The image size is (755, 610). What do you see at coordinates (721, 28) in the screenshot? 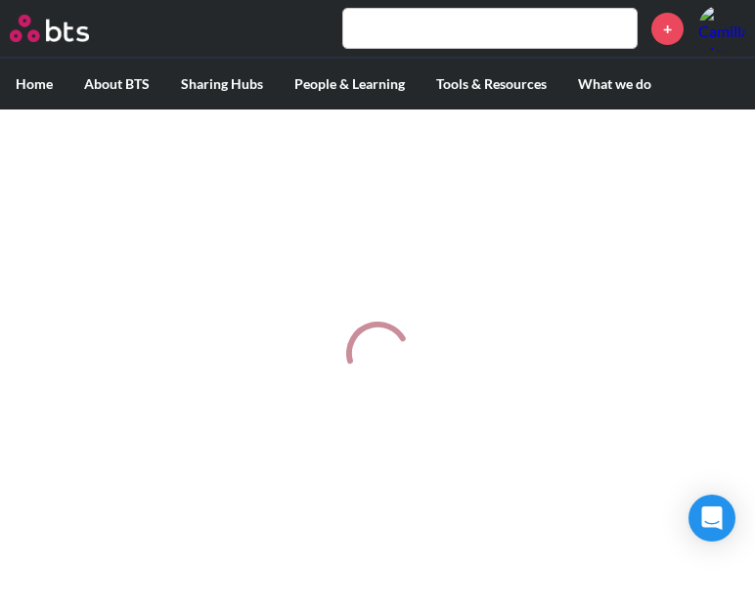
I see `a: Profile` at bounding box center [721, 28].